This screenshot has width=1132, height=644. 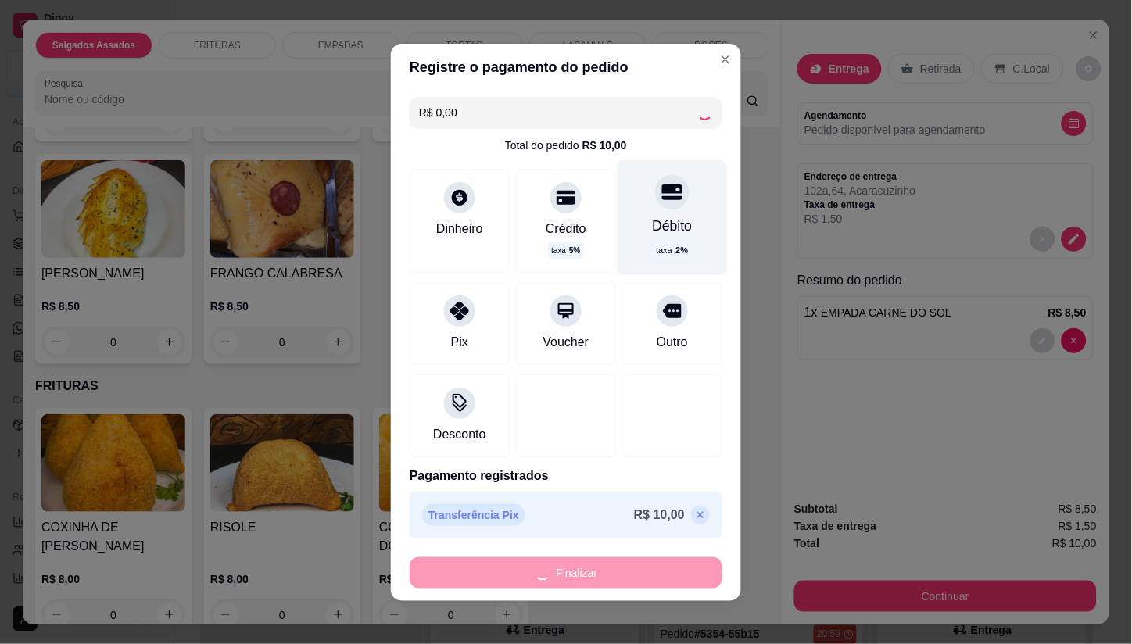 I want to click on button: Close, so click(x=725, y=59).